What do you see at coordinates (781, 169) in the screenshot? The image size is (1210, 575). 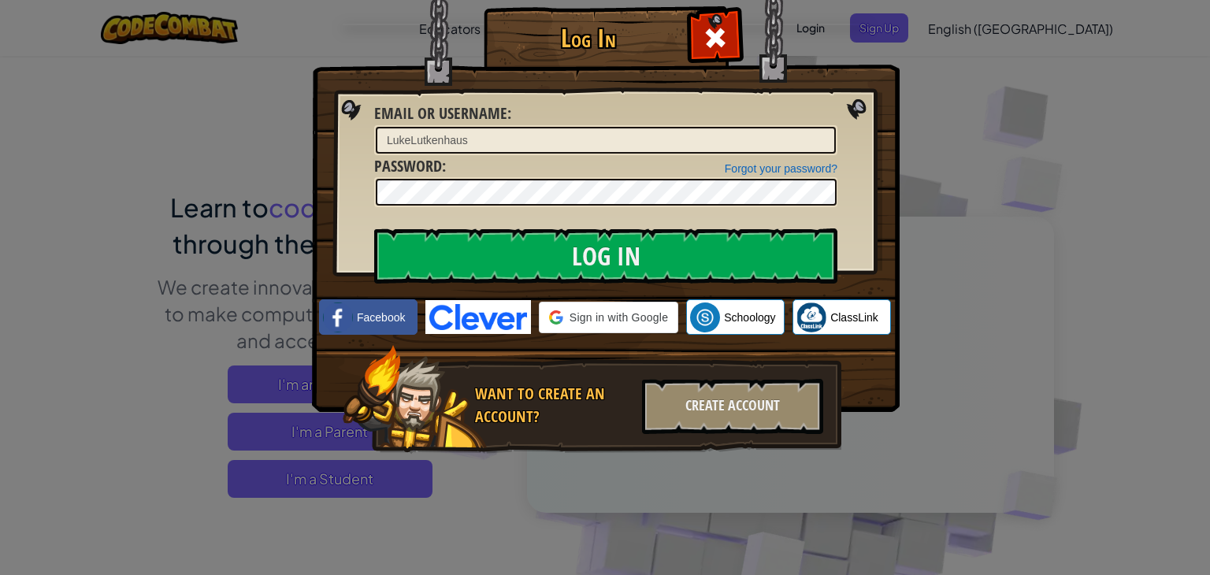 I see `a: Forgot your password?` at bounding box center [781, 169].